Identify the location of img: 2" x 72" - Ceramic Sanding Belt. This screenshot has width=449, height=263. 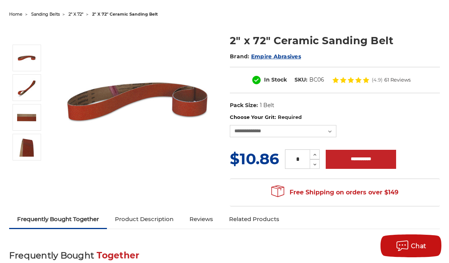
(27, 147).